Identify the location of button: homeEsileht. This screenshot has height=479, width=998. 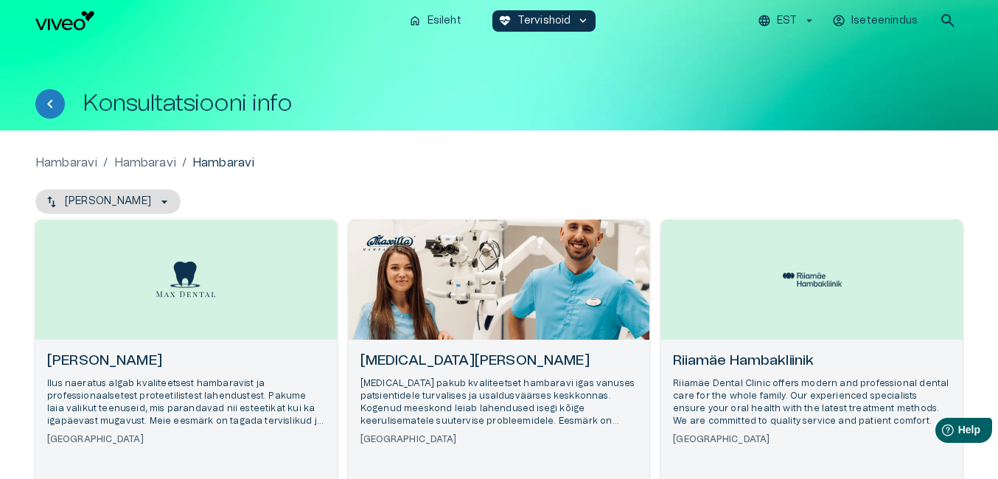
(435, 21).